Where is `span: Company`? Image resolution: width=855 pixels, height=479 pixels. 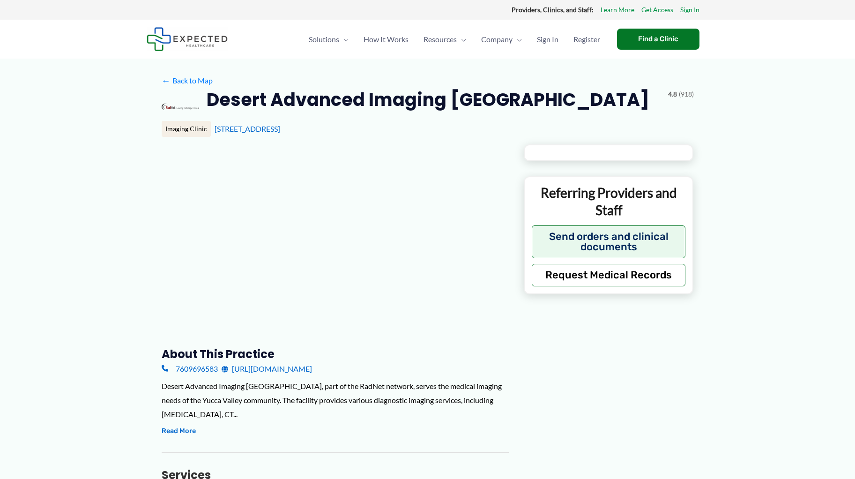 span: Company is located at coordinates (496, 39).